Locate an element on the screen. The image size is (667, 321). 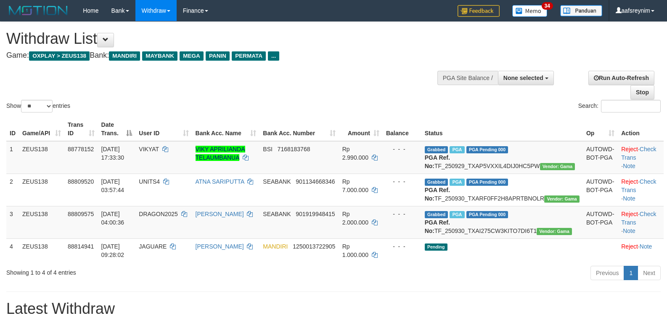
th: ID is located at coordinates (13, 129).